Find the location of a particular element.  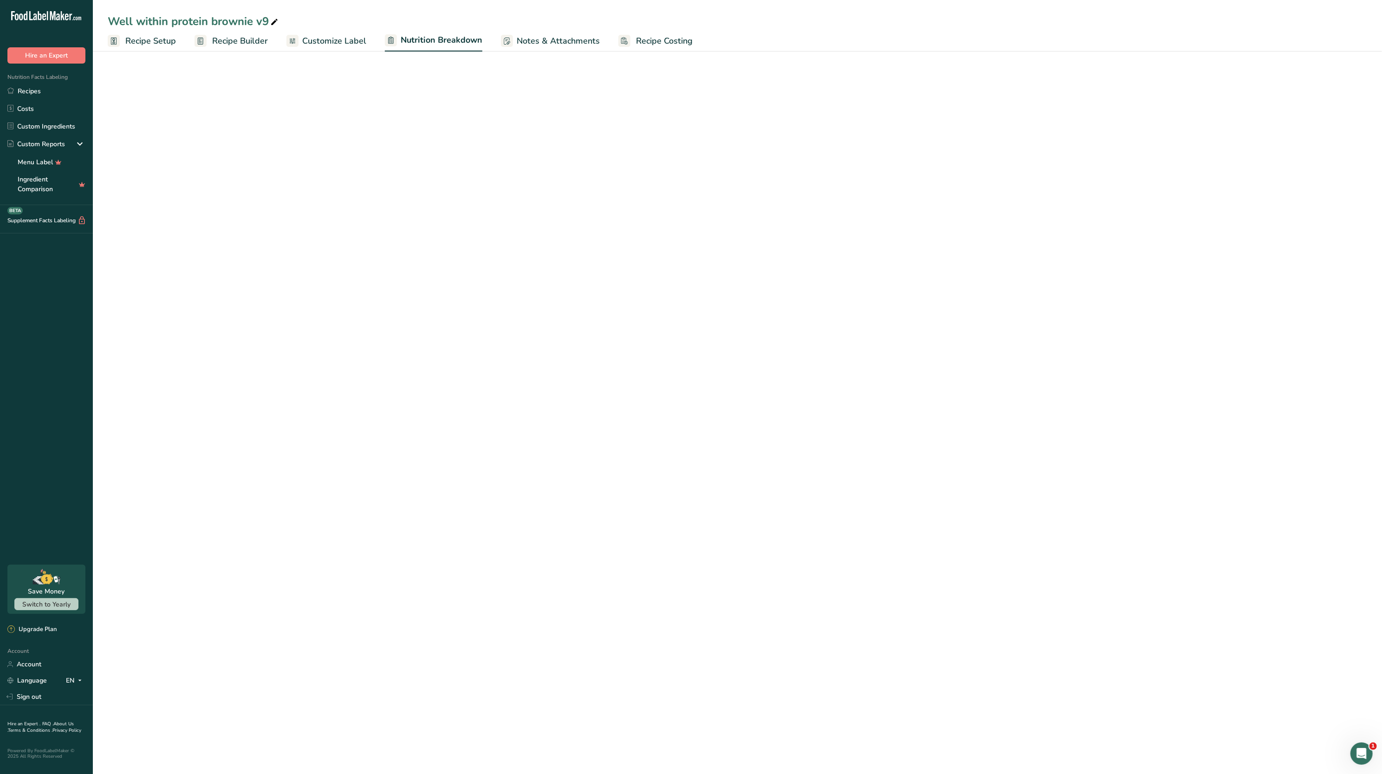

a: Language is located at coordinates (27, 681).